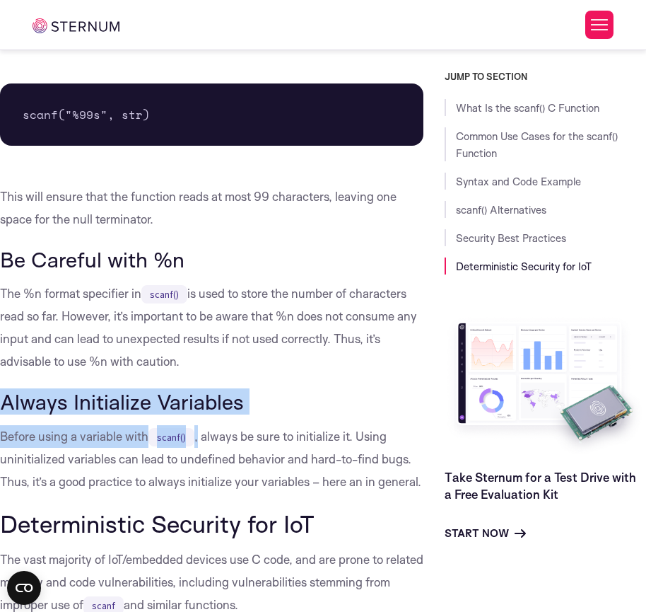  I want to click on button: Open CMP widget, so click(24, 588).